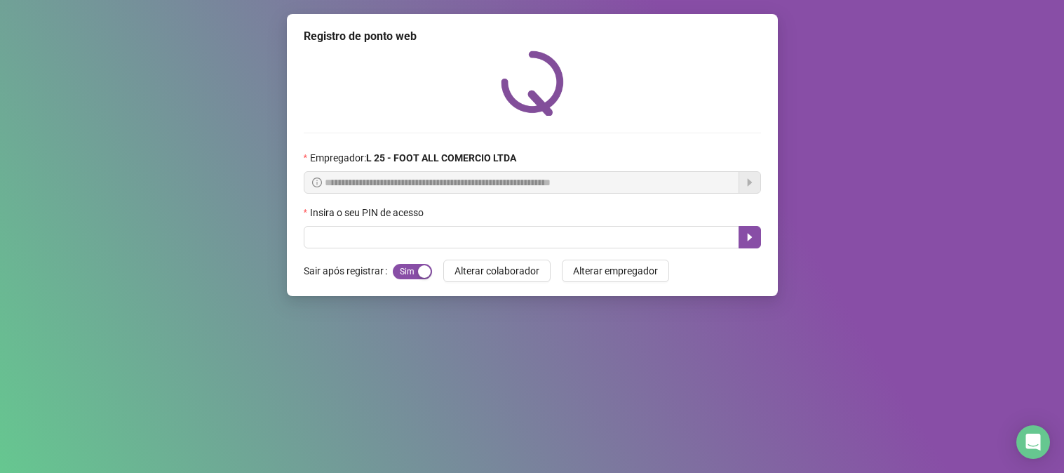  What do you see at coordinates (615, 271) in the screenshot?
I see `span: Alterar empregador` at bounding box center [615, 271].